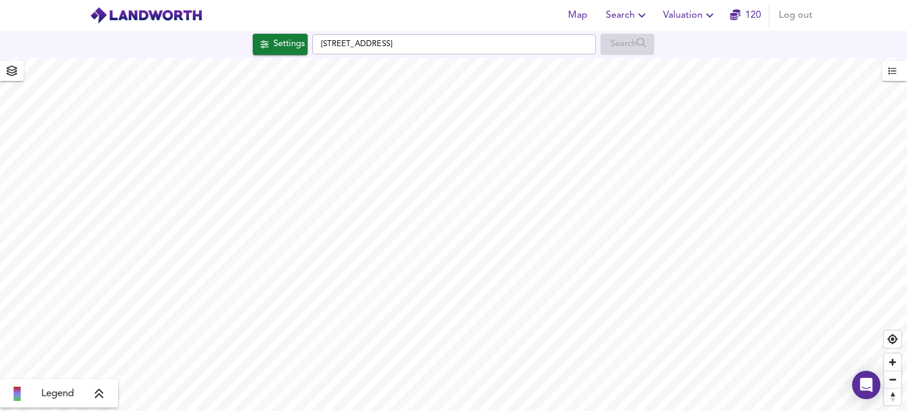 The image size is (907, 411). Describe the element at coordinates (57, 393) in the screenshot. I see `span: Legend` at that location.